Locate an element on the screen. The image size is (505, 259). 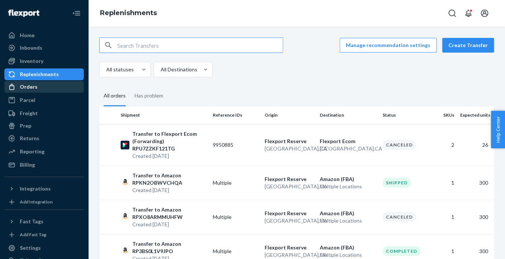
button: Close Navigation is located at coordinates (76, 13).